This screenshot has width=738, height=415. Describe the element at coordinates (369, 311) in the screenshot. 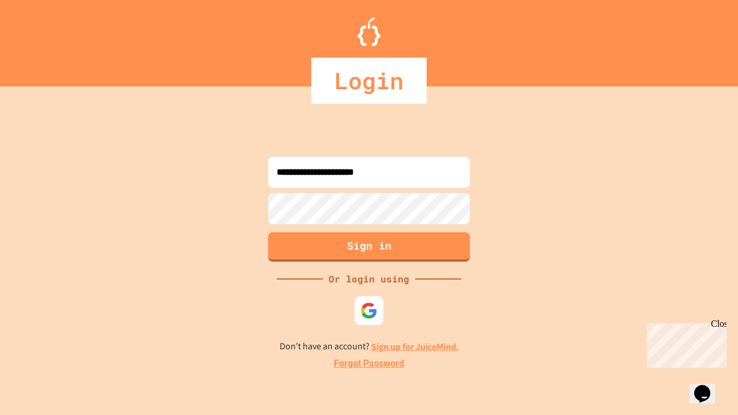

I see `img: google-icon.svg` at that location.